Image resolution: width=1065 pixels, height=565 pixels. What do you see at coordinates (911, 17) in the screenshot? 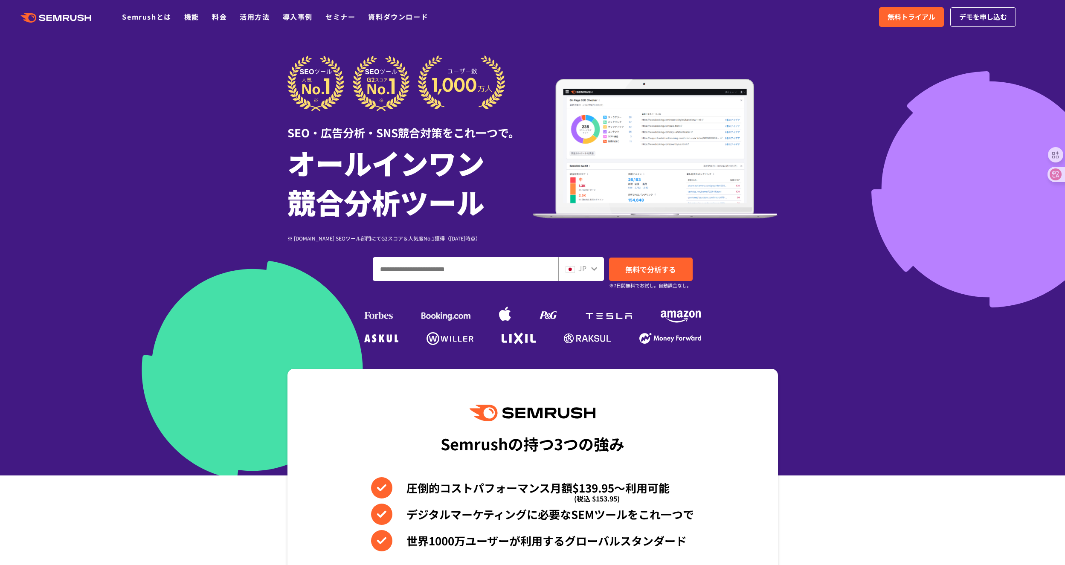
I see `span: 無料トライアル` at bounding box center [911, 17].